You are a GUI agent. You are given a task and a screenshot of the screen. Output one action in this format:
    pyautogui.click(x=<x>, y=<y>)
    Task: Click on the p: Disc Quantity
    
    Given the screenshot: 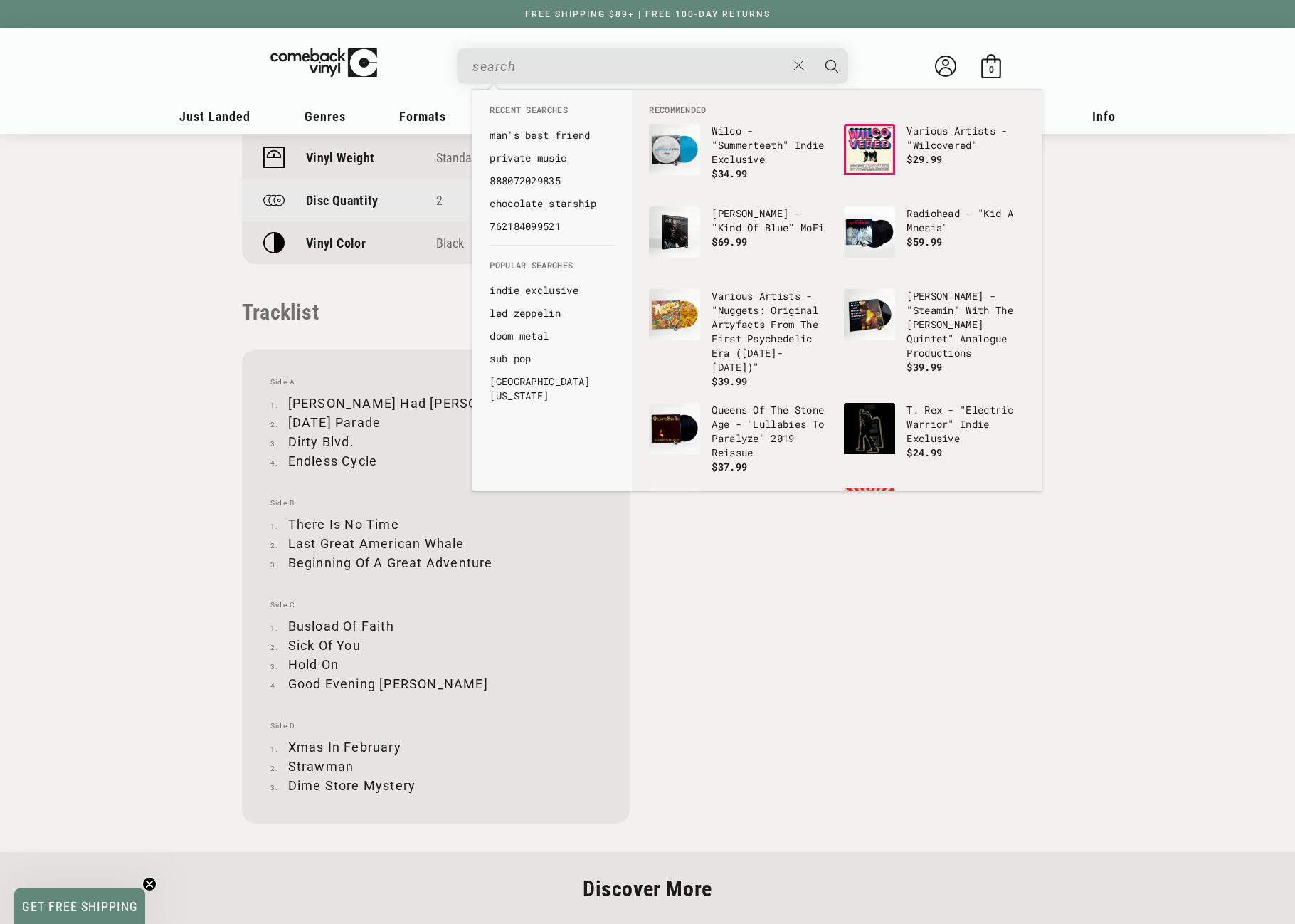 What is the action you would take?
    pyautogui.click(x=343, y=200)
    